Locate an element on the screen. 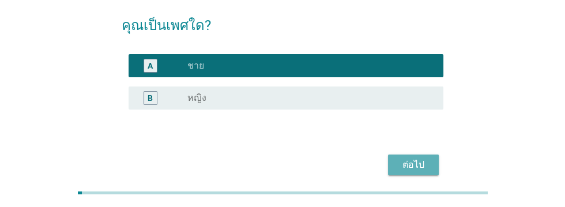  label: ชาย is located at coordinates (196, 66).